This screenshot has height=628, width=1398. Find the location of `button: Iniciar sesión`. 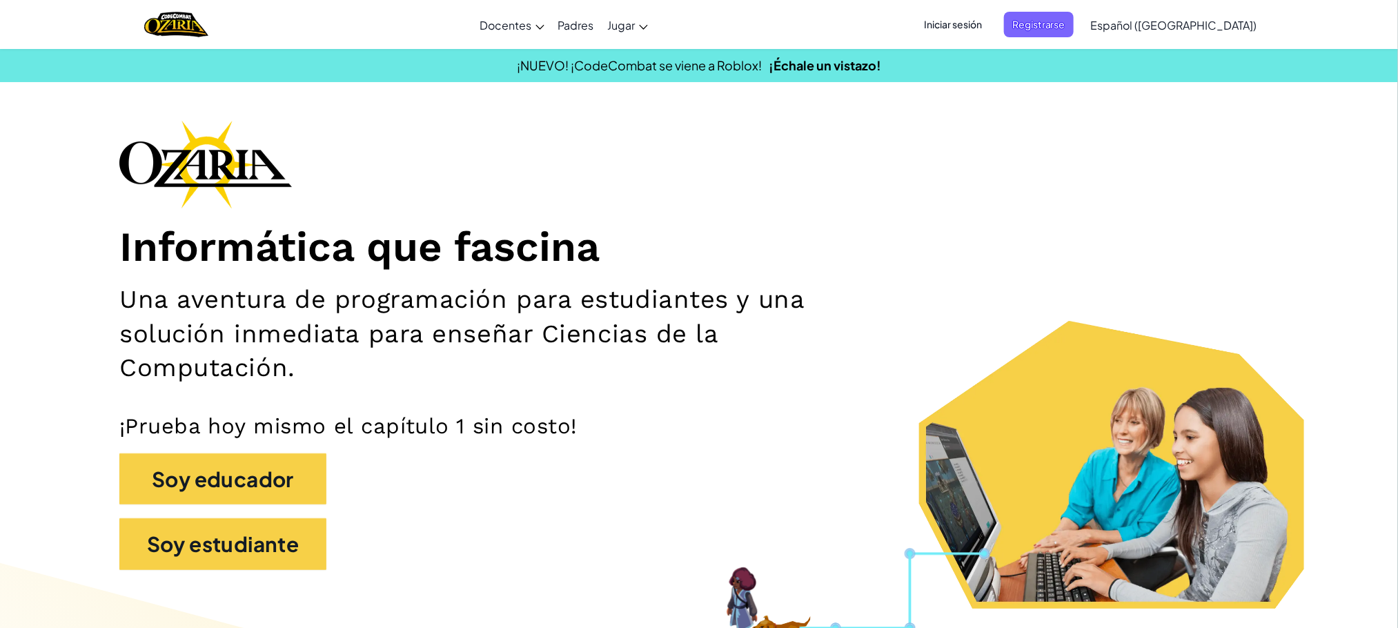

button: Iniciar sesión is located at coordinates (953, 24).